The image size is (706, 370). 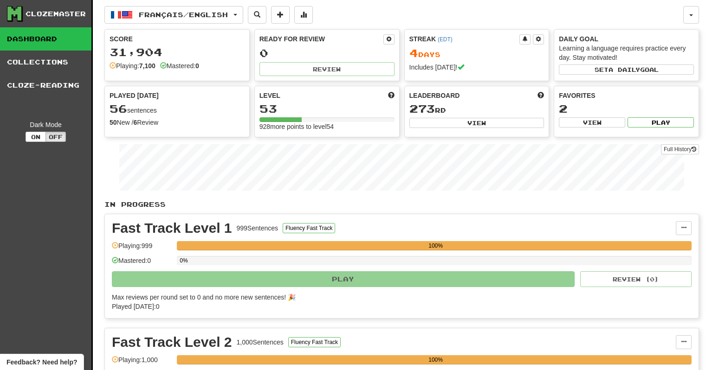 I want to click on div: Daily Goal, so click(x=626, y=39).